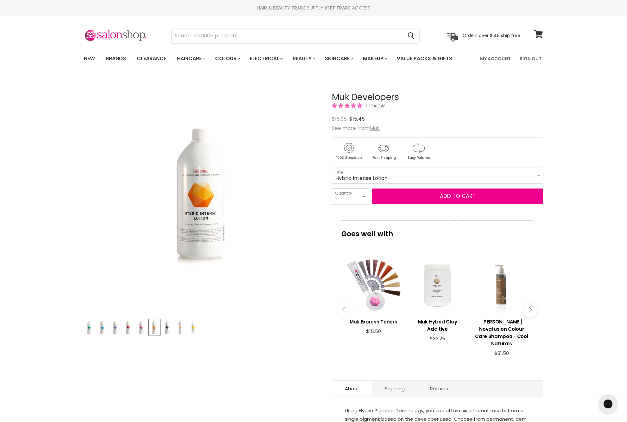 Image resolution: width=627 pixels, height=422 pixels. What do you see at coordinates (352, 388) in the screenshot?
I see `a: About` at bounding box center [352, 388].